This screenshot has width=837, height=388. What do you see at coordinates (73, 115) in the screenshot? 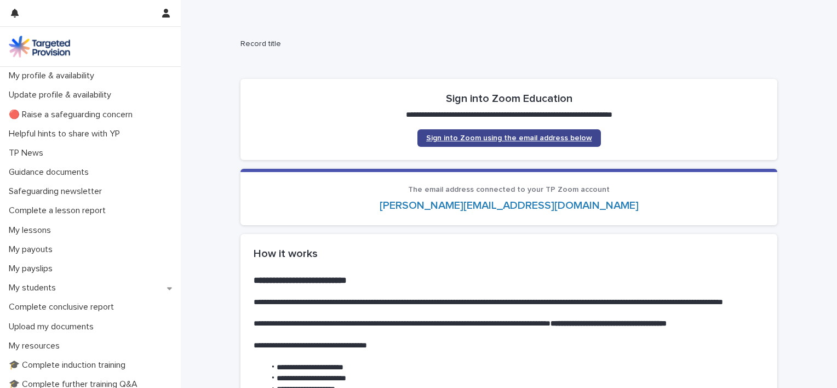
I see `p: 🔴 Raise a safeguarding concern` at bounding box center [73, 115].